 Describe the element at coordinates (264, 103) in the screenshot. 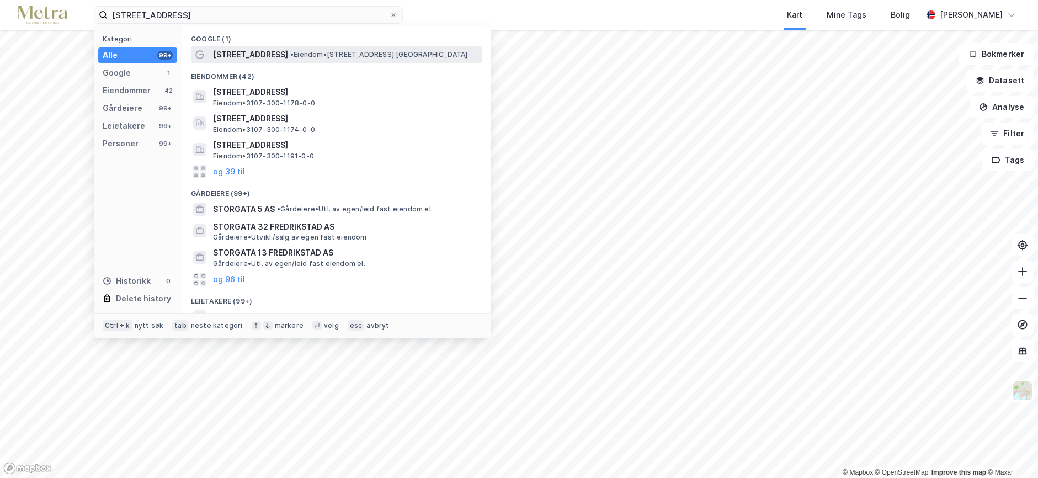

I see `span: Eiendom • 3107-300-1178-0-0` at that location.